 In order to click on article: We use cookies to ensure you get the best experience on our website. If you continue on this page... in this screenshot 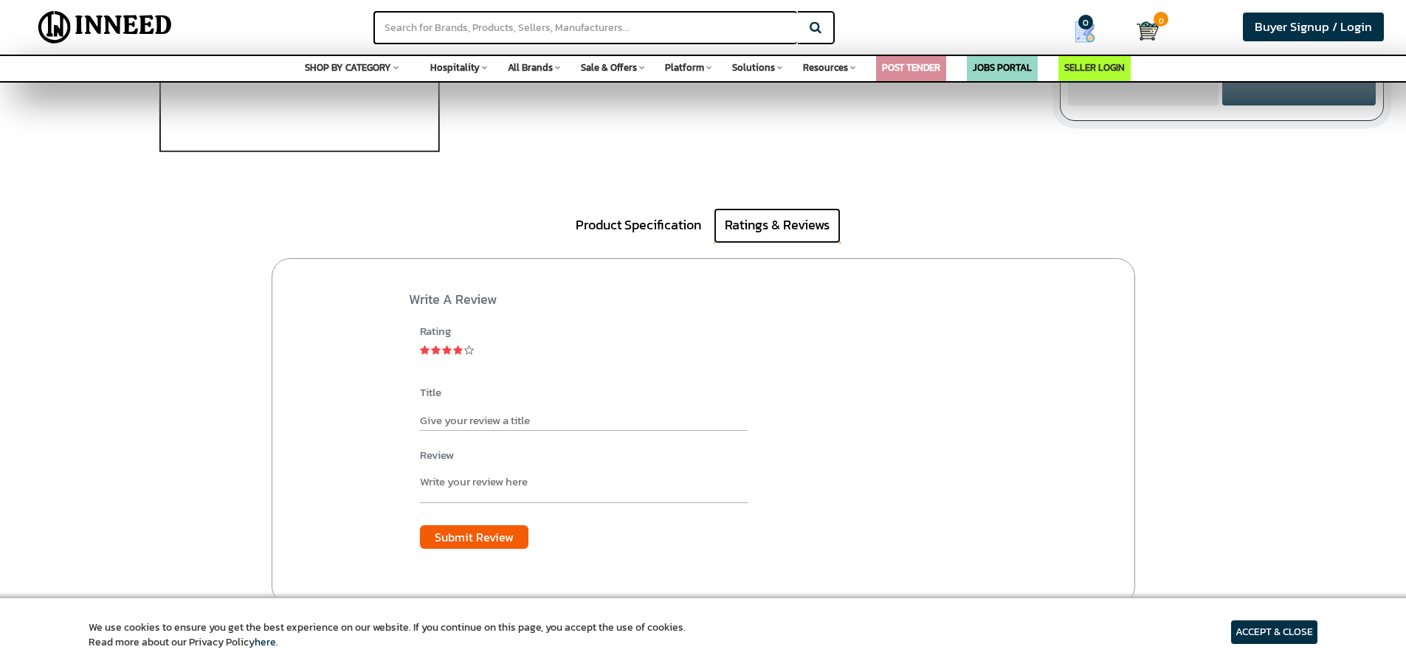, I will do `click(387, 635)`.